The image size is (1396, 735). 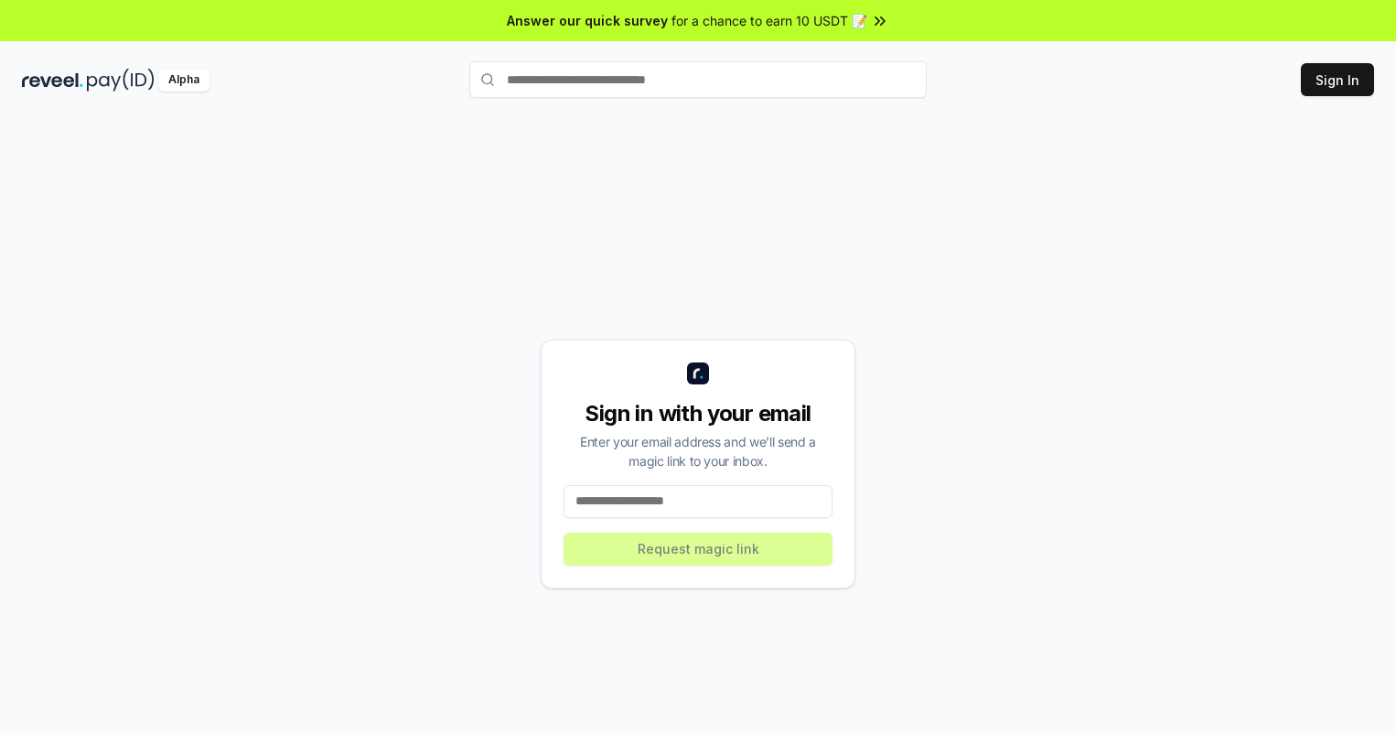 What do you see at coordinates (184, 80) in the screenshot?
I see `div: Alpha` at bounding box center [184, 80].